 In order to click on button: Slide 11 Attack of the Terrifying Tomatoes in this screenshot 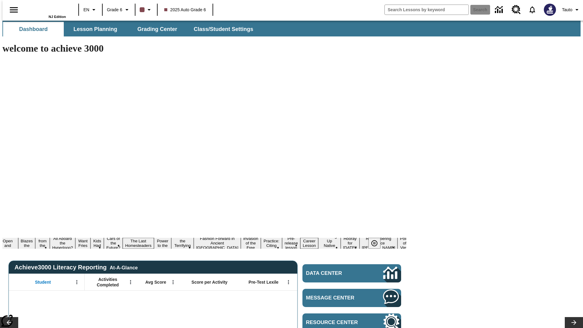, I will do `click(182, 243)`.